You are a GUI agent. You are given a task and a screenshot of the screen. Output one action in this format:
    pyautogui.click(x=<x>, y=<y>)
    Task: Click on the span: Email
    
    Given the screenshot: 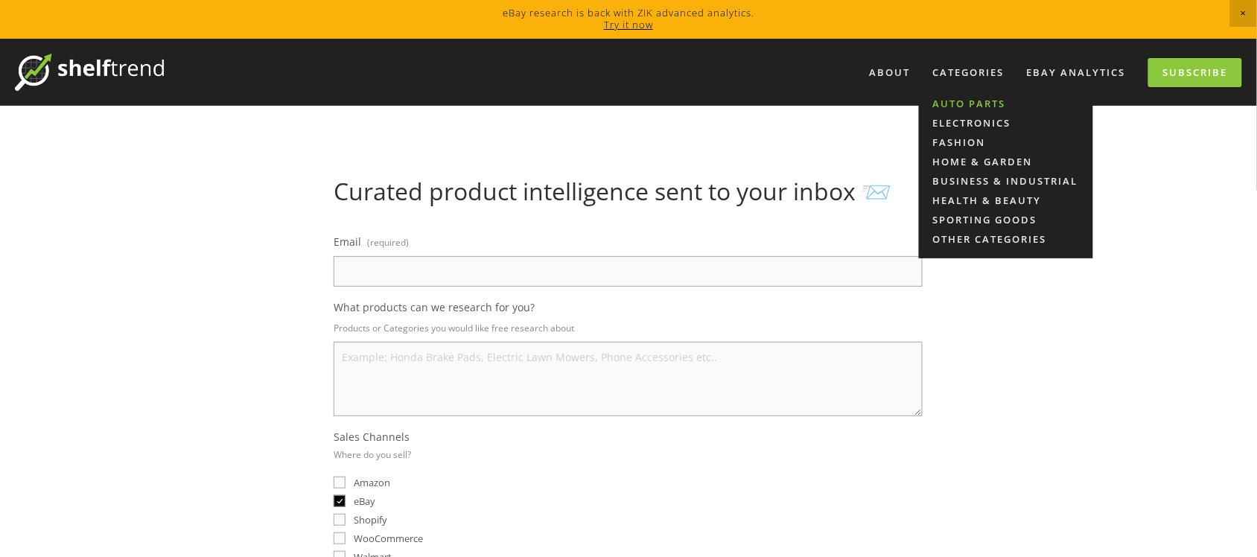 What is the action you would take?
    pyautogui.click(x=347, y=241)
    